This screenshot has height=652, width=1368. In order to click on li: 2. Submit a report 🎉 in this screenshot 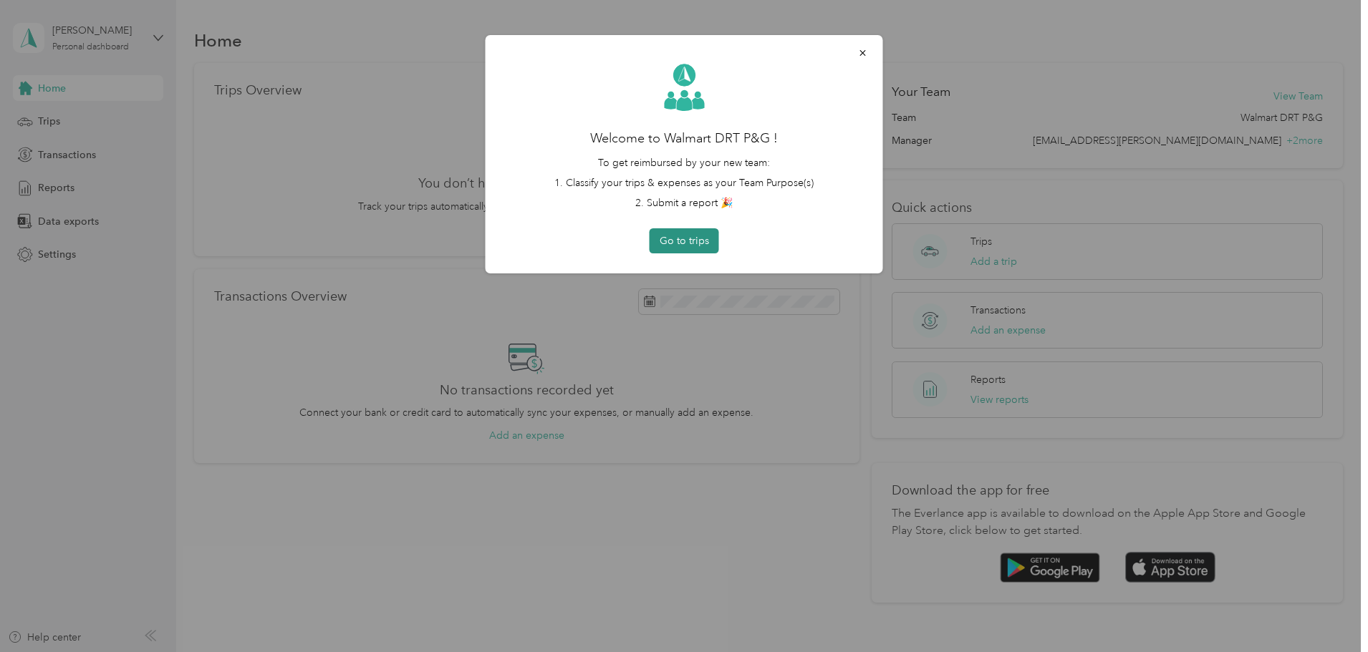, I will do `click(684, 203)`.